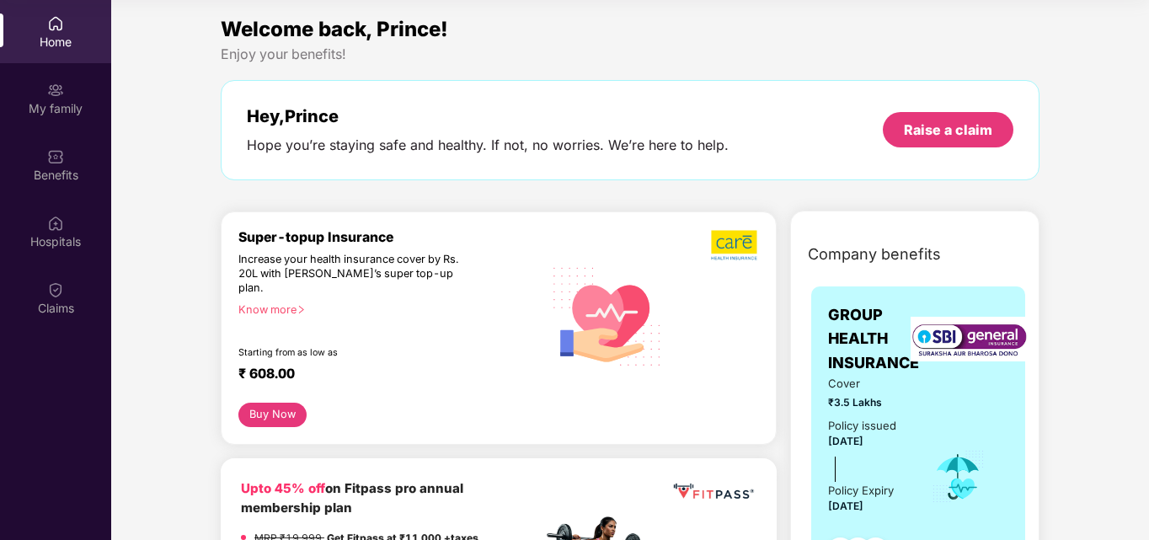 The height and width of the screenshot is (540, 1149). What do you see at coordinates (385, 309) in the screenshot?
I see `div: Know more` at bounding box center [385, 309].